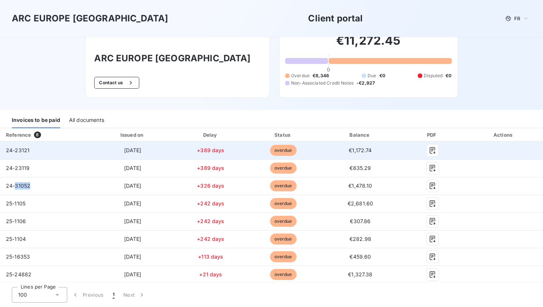  I want to click on span: 8, so click(37, 135).